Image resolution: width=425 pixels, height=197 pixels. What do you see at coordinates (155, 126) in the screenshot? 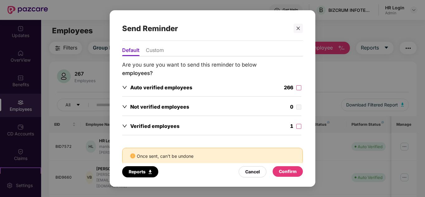
I see `span: Verified employees` at bounding box center [155, 126].